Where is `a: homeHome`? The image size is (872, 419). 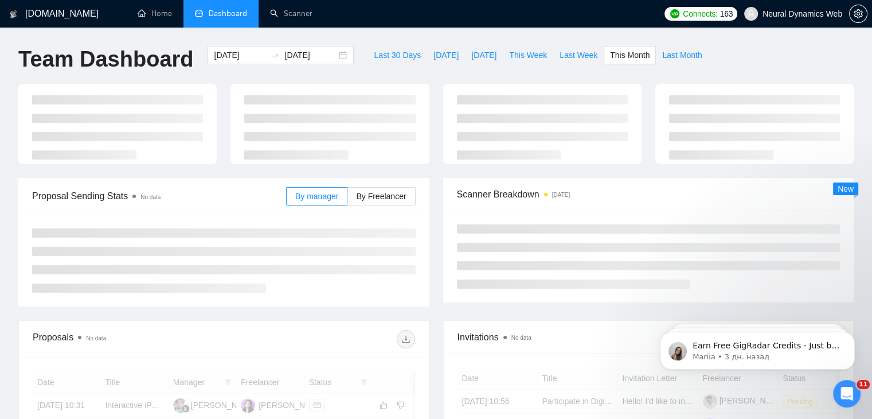
a: homeHome is located at coordinates (155, 13).